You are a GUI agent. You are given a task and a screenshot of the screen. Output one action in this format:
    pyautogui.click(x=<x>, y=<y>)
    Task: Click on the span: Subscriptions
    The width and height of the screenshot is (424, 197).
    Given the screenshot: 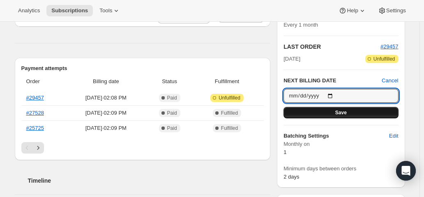 What is the action you would take?
    pyautogui.click(x=69, y=11)
    